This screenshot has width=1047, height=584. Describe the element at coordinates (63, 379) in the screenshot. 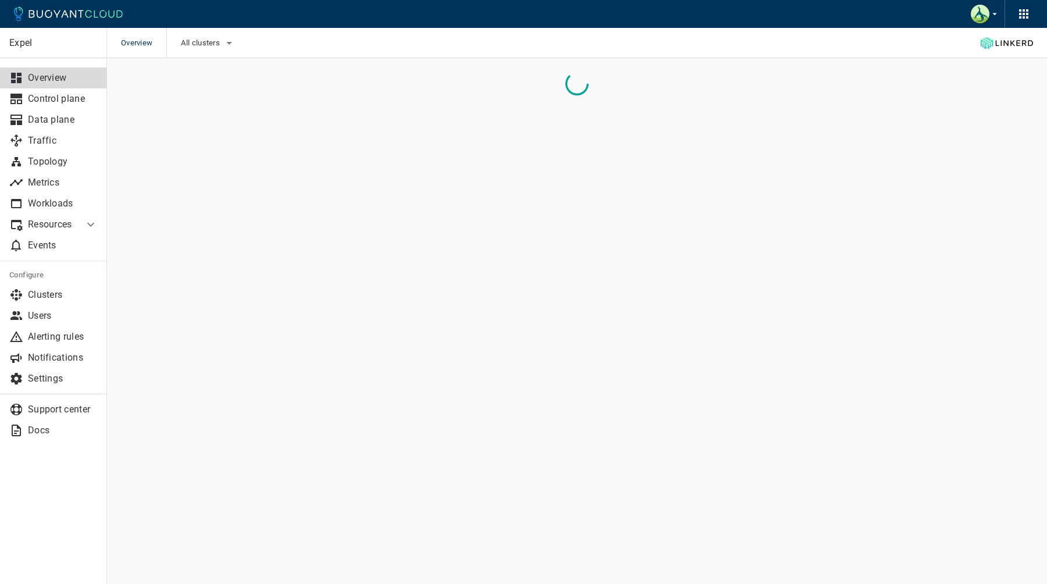

I see `p: Settings` at that location.